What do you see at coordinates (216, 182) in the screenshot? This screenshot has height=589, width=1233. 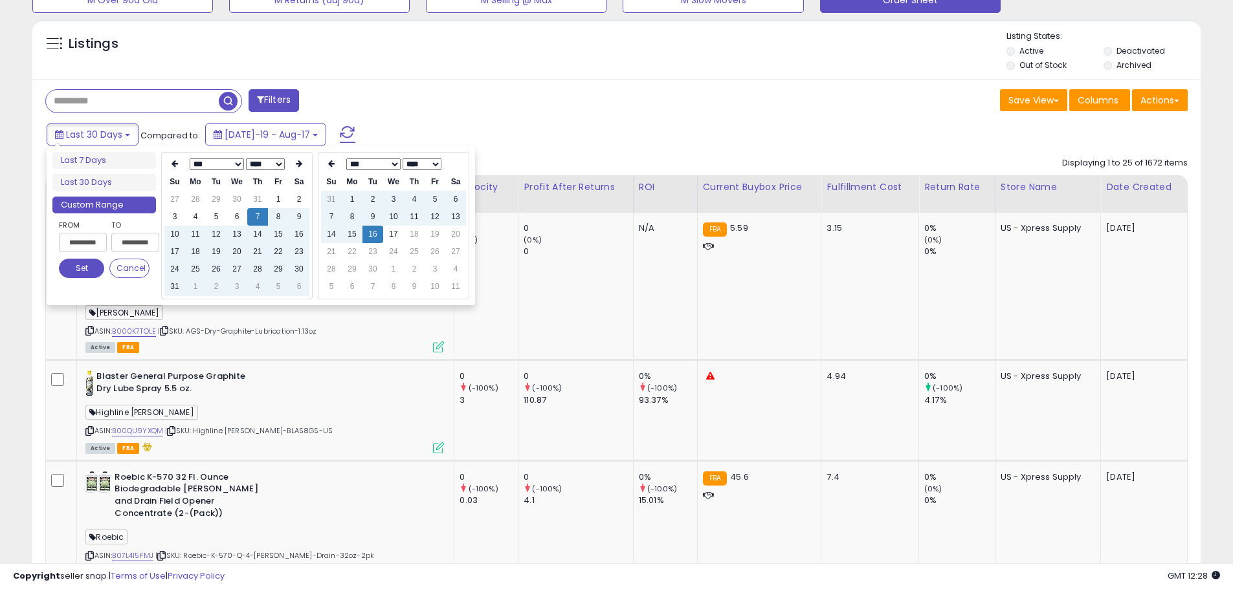 I see `th: Tu` at bounding box center [216, 182].